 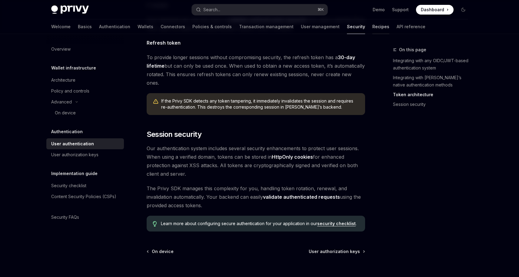 What do you see at coordinates (75, 155) in the screenshot?
I see `div: User authorization keys` at bounding box center [75, 155].